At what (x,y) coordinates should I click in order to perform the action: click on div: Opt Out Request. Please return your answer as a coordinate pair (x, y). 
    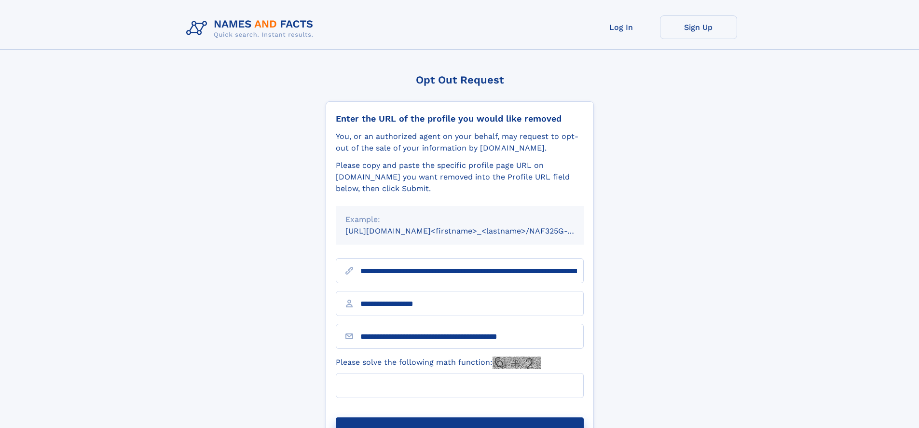
    Looking at the image, I should click on (460, 80).